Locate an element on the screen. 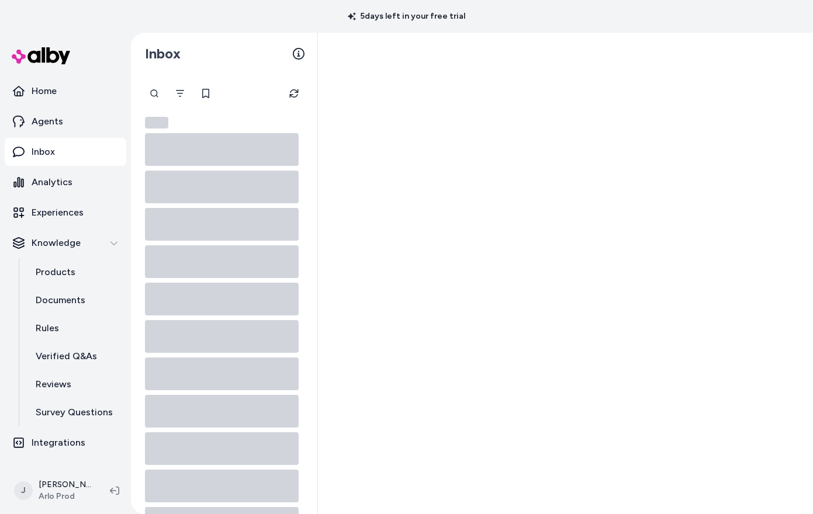  span: Arlo Prod is located at coordinates (65, 497).